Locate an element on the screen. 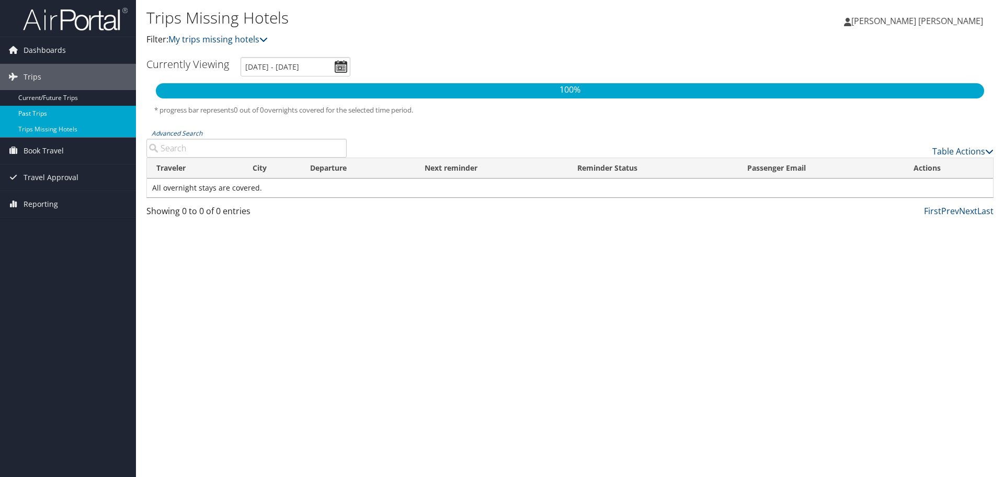  a: Prev is located at coordinates (951, 211).